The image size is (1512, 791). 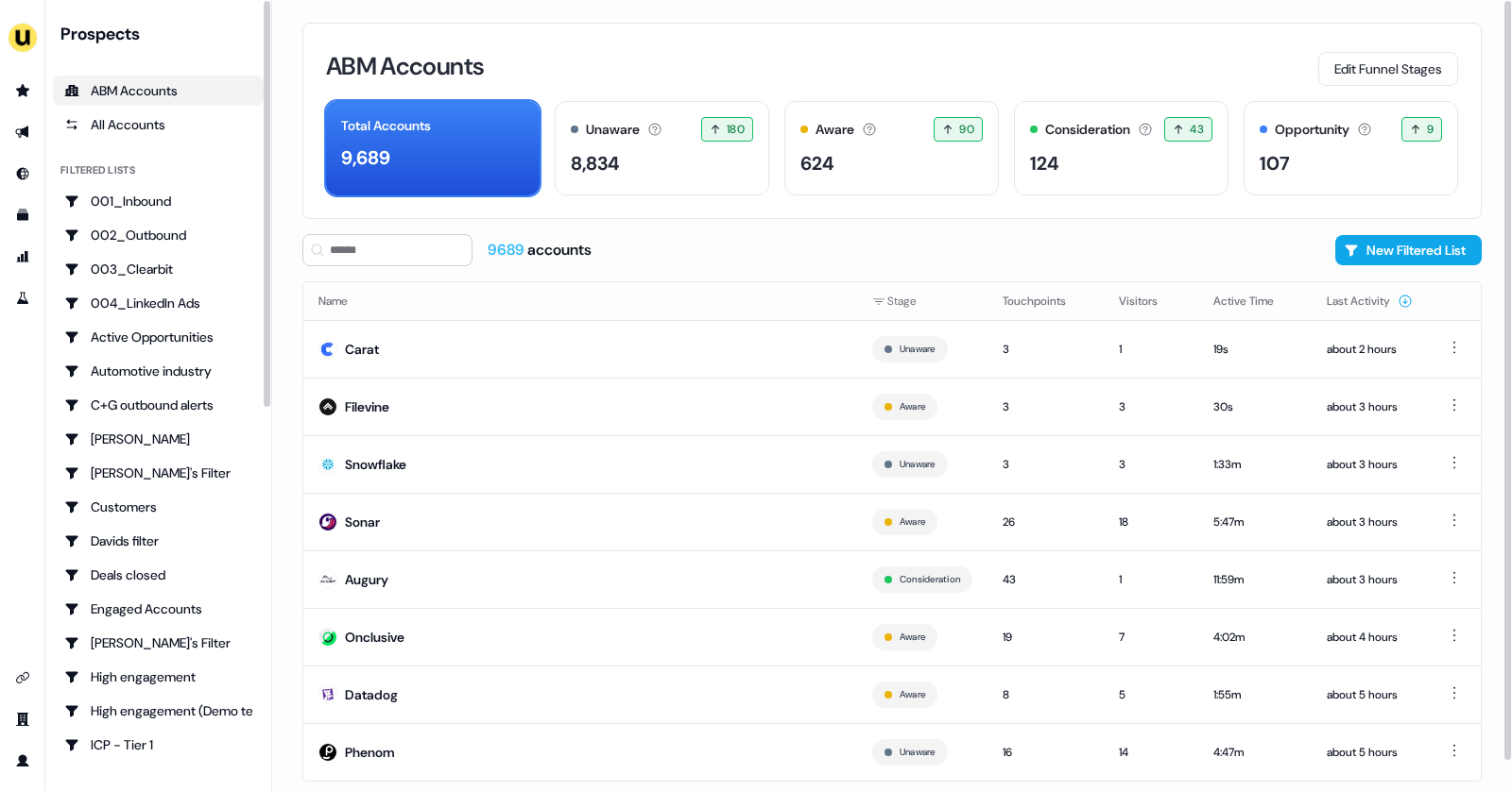 I want to click on div: about 2 hours, so click(x=1369, y=350).